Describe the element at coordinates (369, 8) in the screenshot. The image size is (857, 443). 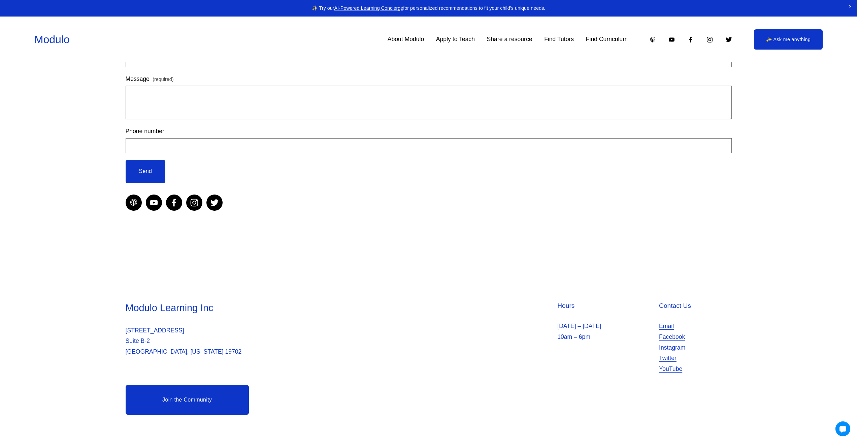
I see `a: AI-Powered Learning Concierge` at that location.